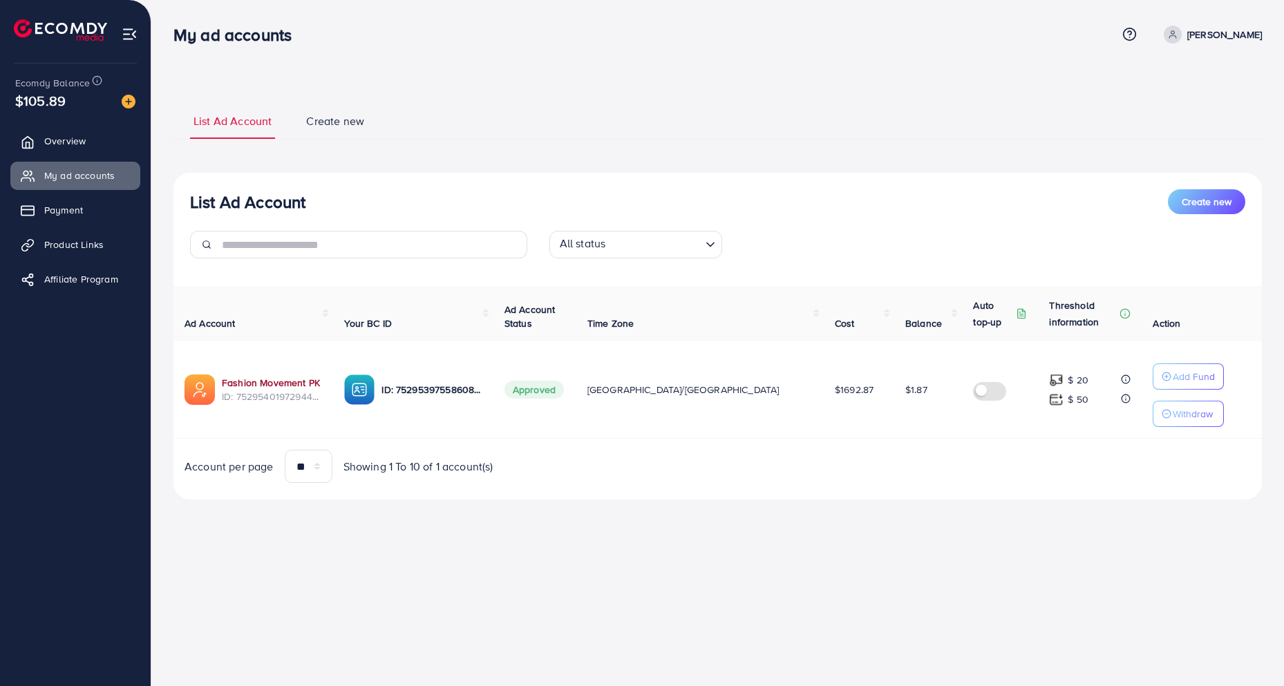 This screenshot has height=686, width=1284. I want to click on span: $1.87, so click(916, 390).